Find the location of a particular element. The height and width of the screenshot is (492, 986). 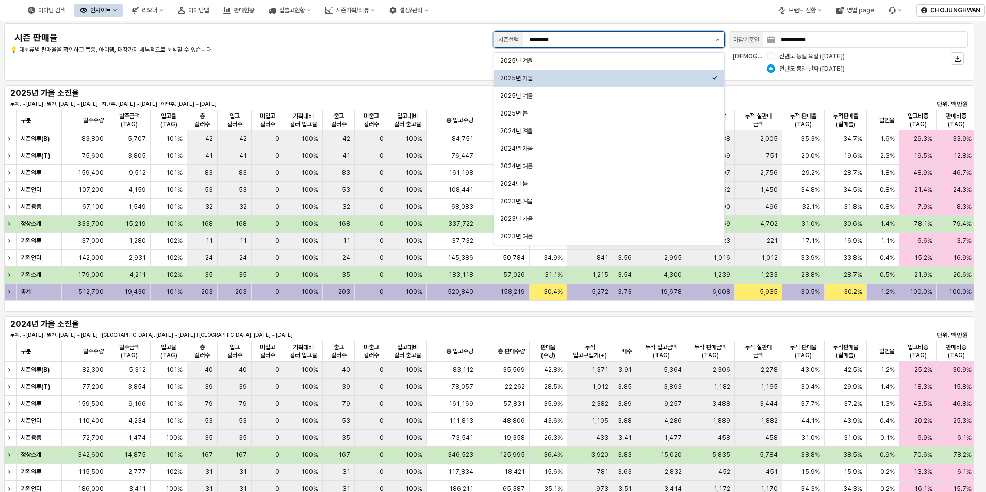

span: 34.8% is located at coordinates (811, 190).